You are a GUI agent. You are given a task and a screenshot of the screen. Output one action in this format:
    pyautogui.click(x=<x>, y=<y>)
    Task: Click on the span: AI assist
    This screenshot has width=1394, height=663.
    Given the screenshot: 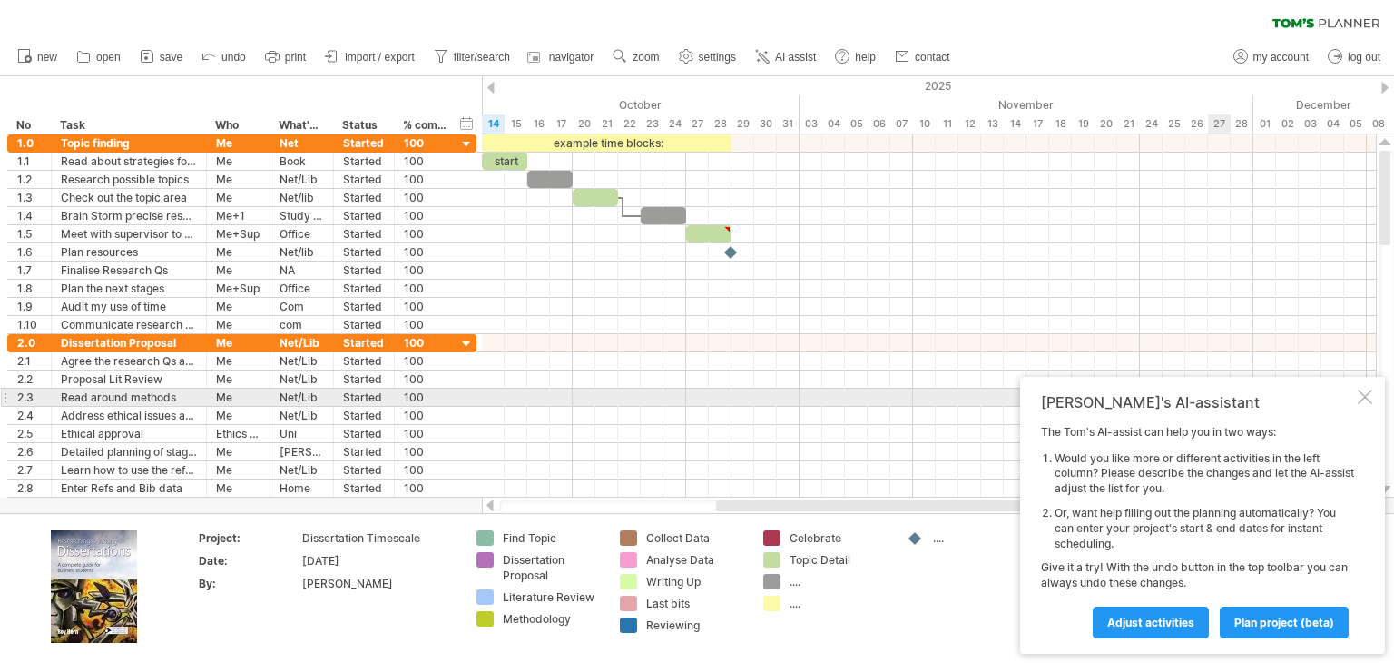 What is the action you would take?
    pyautogui.click(x=795, y=57)
    